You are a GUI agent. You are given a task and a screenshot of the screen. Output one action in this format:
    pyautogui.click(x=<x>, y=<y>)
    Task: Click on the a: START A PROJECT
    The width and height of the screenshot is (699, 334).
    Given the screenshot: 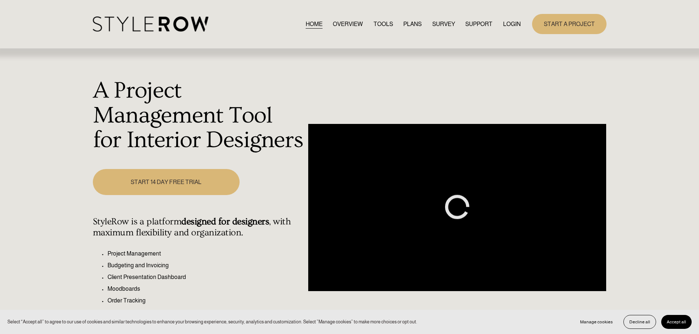 What is the action you would take?
    pyautogui.click(x=569, y=24)
    